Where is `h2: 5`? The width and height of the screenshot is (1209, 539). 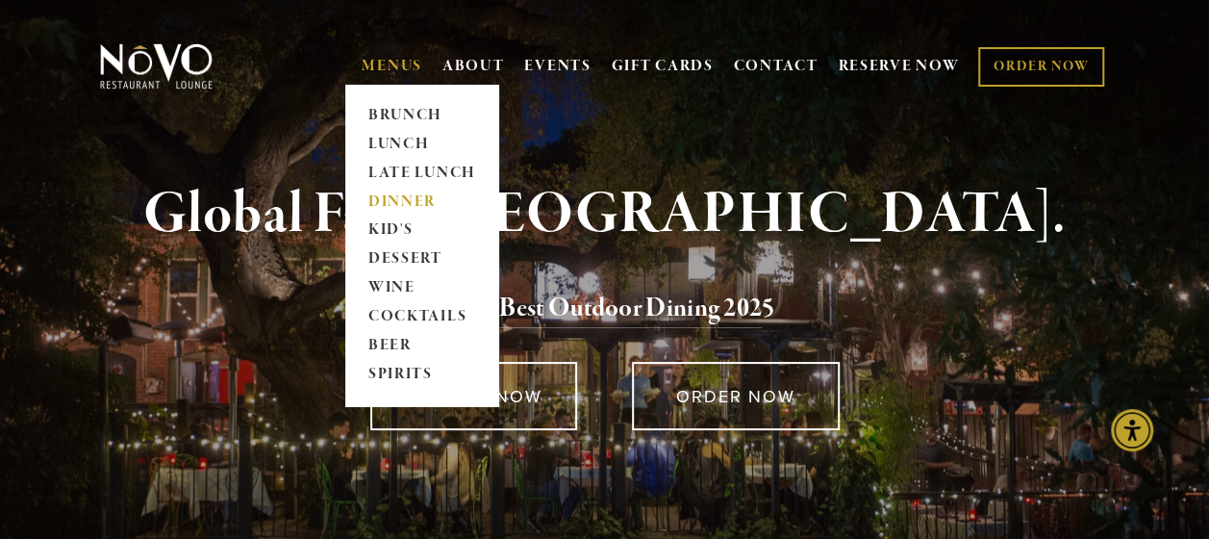 h2: 5 is located at coordinates (604, 309).